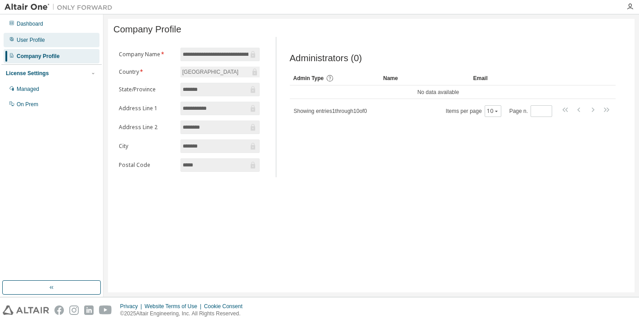 The width and height of the screenshot is (639, 323). Describe the element at coordinates (147, 29) in the screenshot. I see `span: Company Profile` at that location.